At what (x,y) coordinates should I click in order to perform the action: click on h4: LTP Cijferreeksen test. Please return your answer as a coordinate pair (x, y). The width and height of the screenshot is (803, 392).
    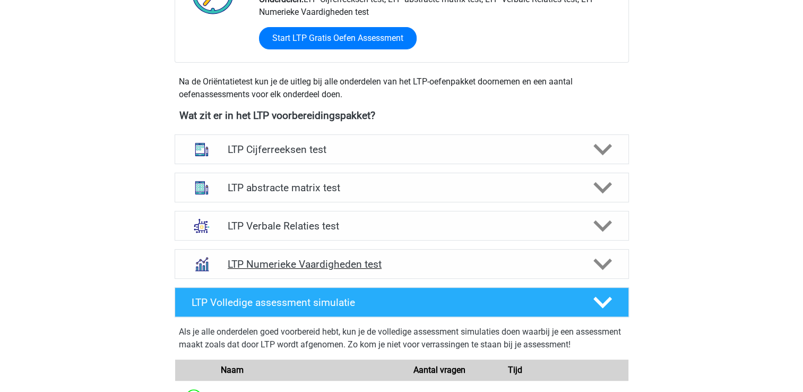
    Looking at the image, I should click on (401, 149).